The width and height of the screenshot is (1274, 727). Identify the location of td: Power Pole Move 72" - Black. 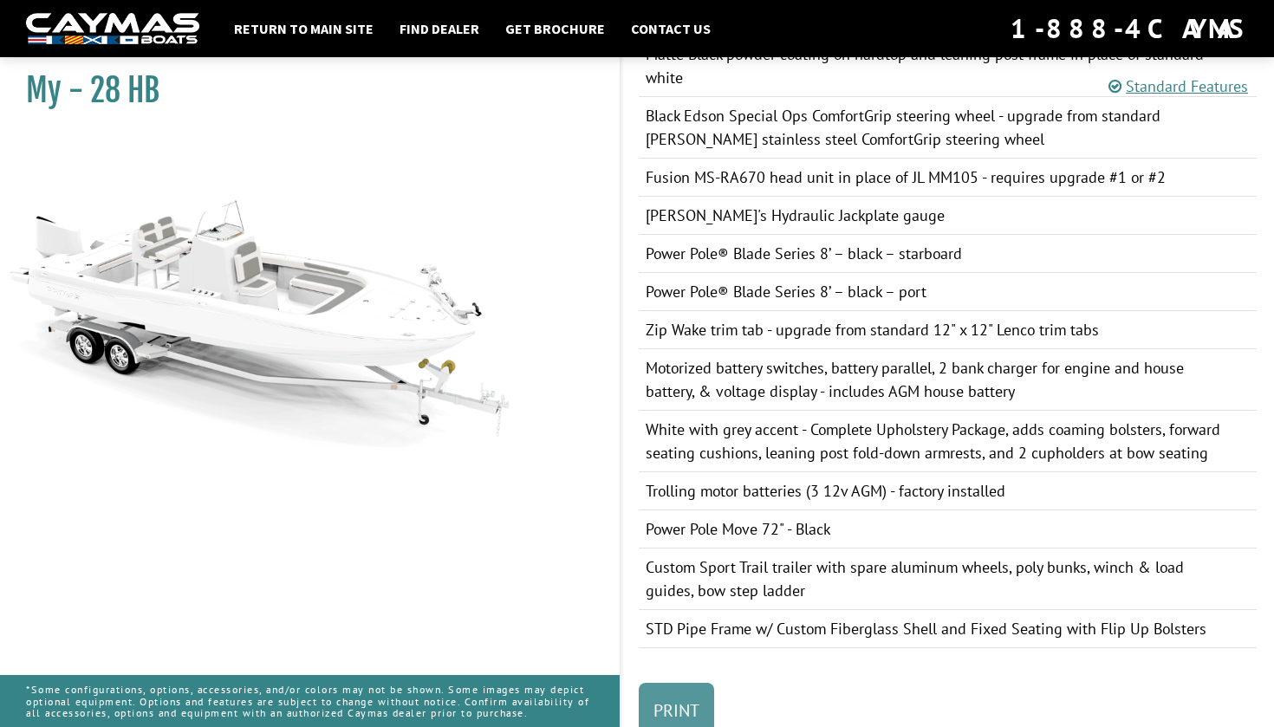
(941, 530).